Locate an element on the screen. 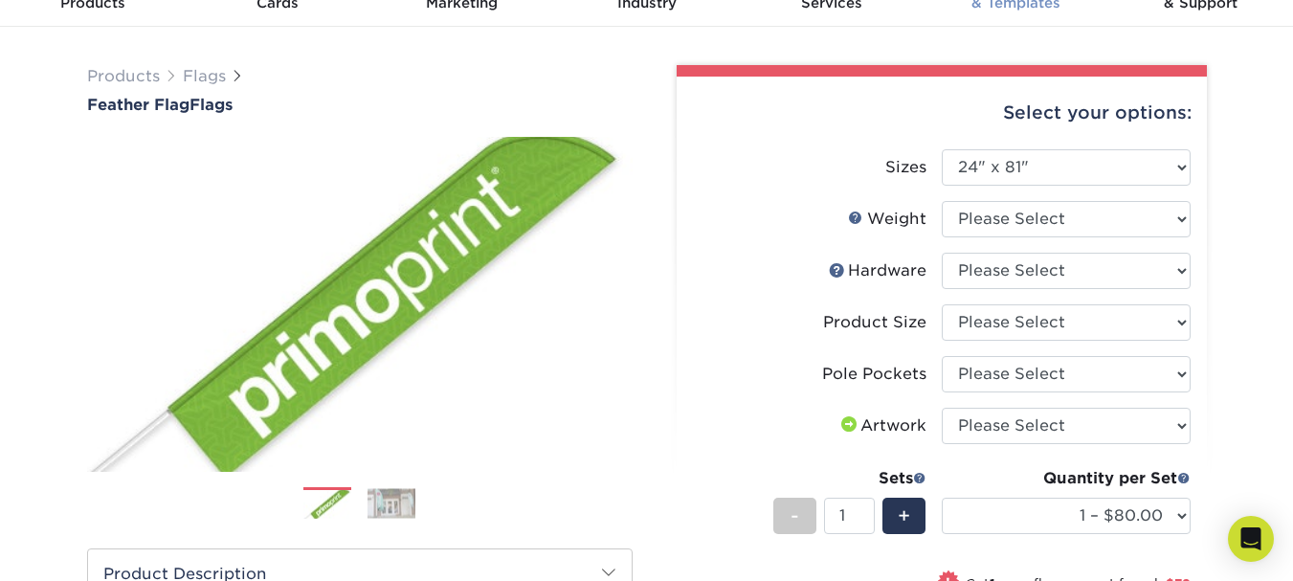 The image size is (1293, 581). h1: Flags is located at coordinates (360, 104).